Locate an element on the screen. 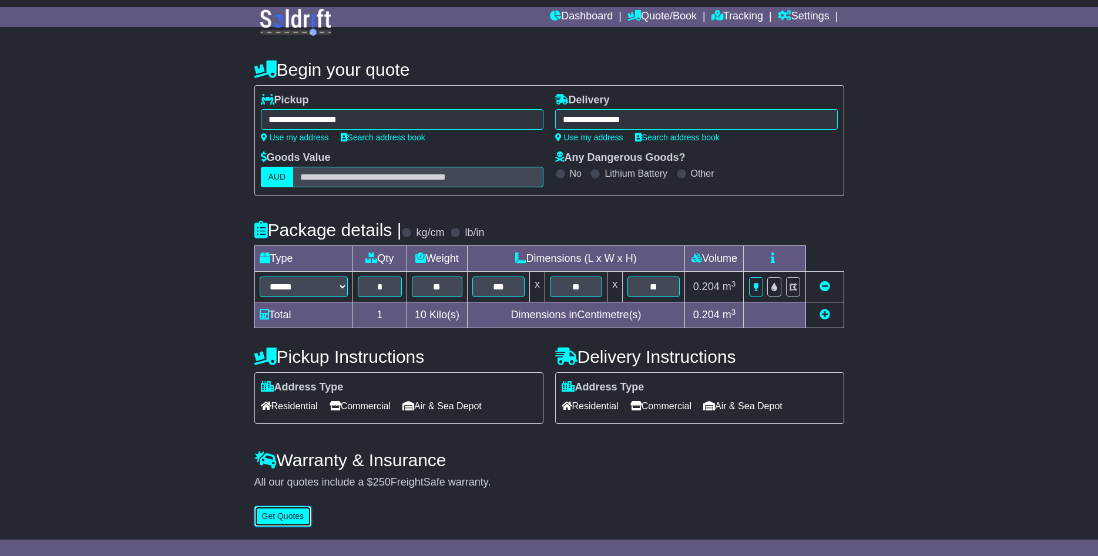 Image resolution: width=1098 pixels, height=556 pixels. div: All our quotes include a $ FreightSafe warranty. is located at coordinates (549, 483).